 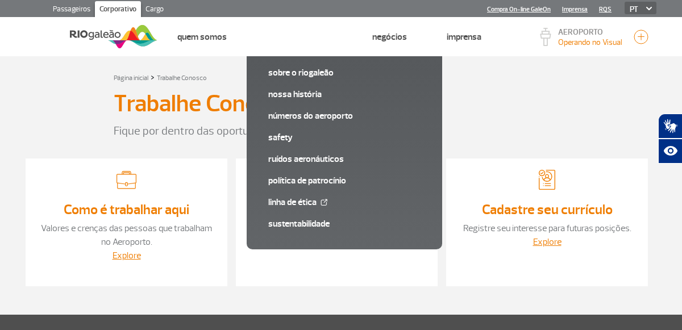 What do you see at coordinates (670, 139) in the screenshot?
I see `div: Plugin de acessibilidade da Hand Talk.` at bounding box center [670, 139].